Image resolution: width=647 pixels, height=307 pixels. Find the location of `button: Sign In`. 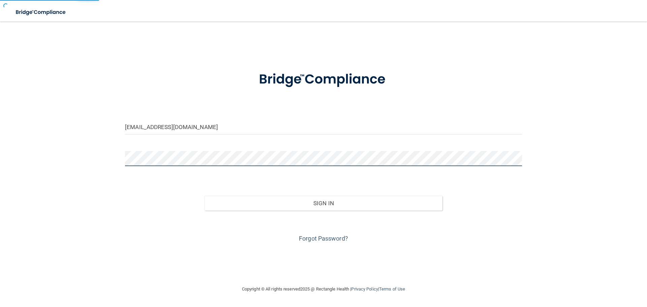

button: Sign In is located at coordinates (323, 203).